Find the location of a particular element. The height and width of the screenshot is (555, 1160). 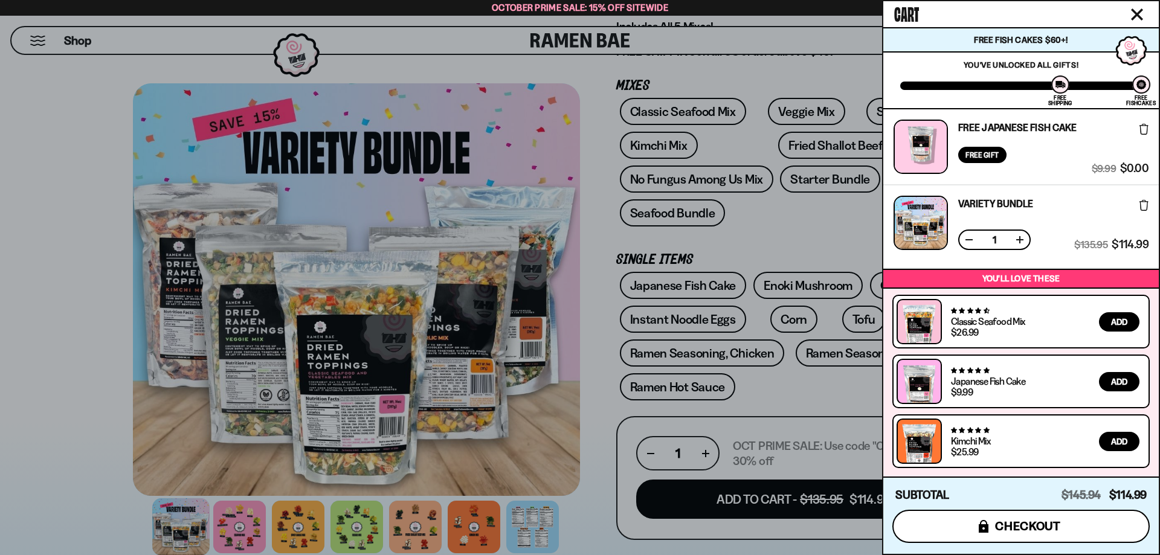

span: checkout is located at coordinates (1028, 526).